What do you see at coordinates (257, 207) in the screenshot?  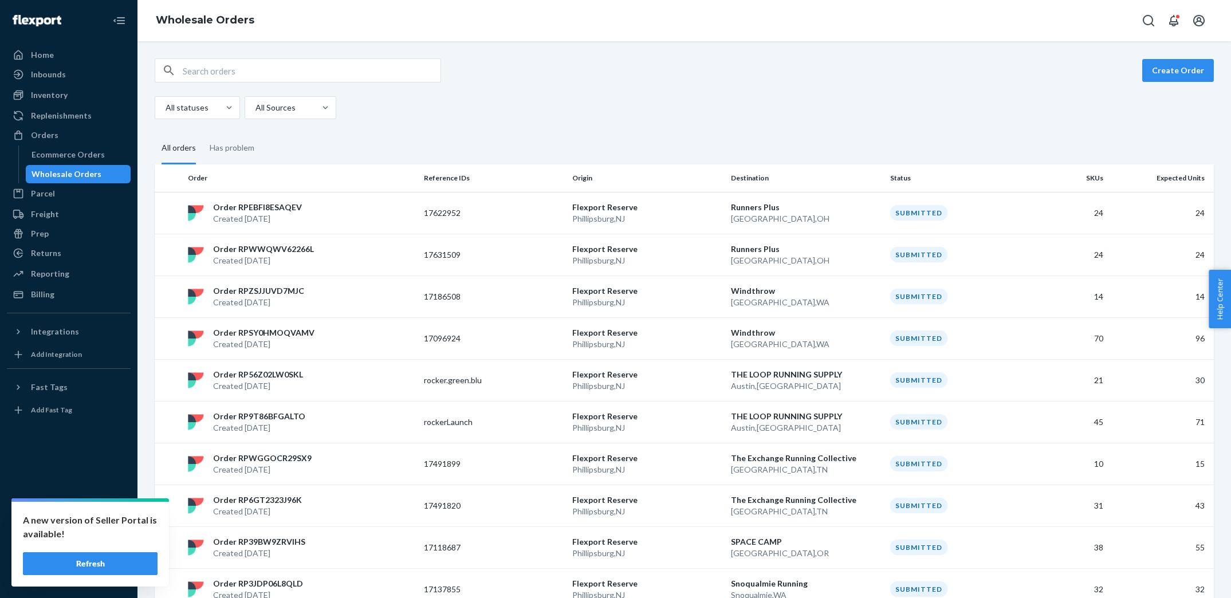 I see `p: Order RPEBFI8ESAQEV` at bounding box center [257, 207].